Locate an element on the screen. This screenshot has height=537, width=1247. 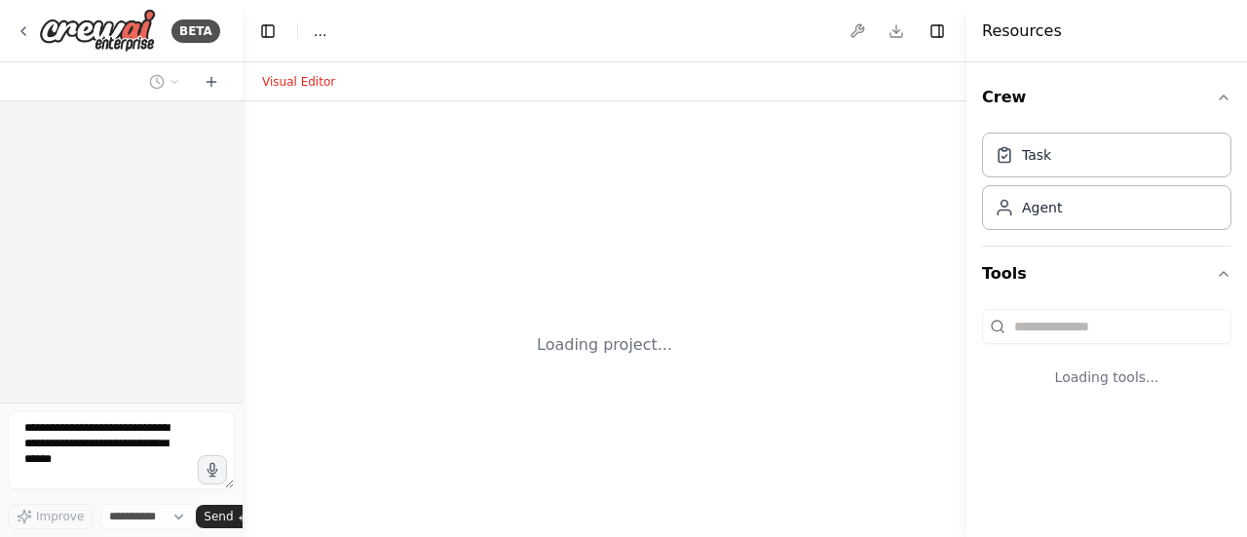
span: Send is located at coordinates (218, 516).